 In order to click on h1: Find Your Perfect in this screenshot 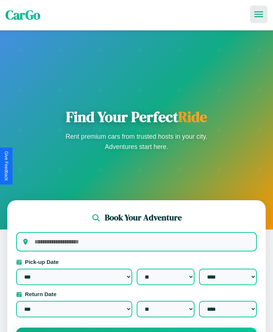, I will do `click(137, 117)`.